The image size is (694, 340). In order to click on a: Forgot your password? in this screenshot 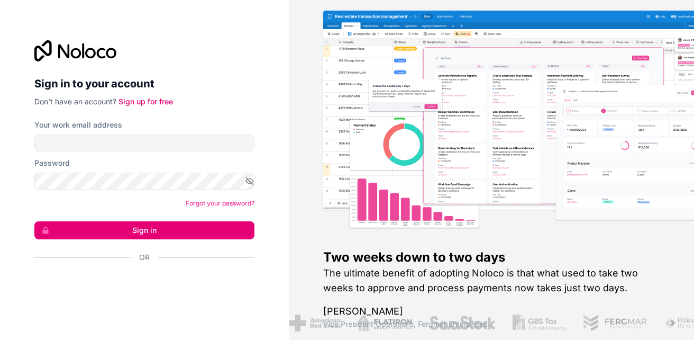, I will do `click(220, 203)`.